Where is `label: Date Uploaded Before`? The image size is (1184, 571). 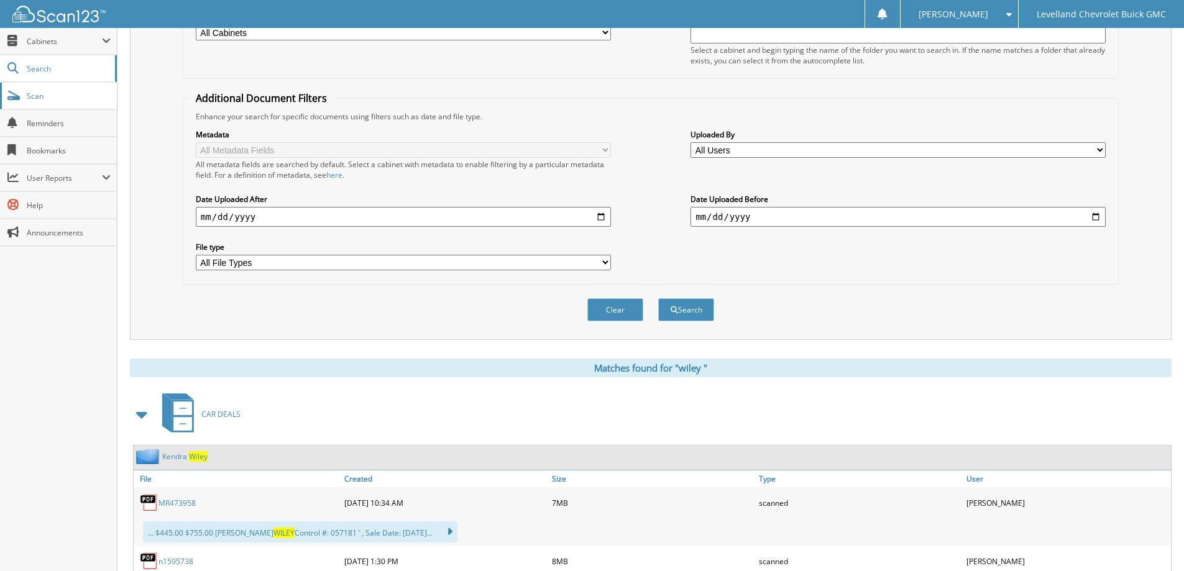
label: Date Uploaded Before is located at coordinates (898, 199).